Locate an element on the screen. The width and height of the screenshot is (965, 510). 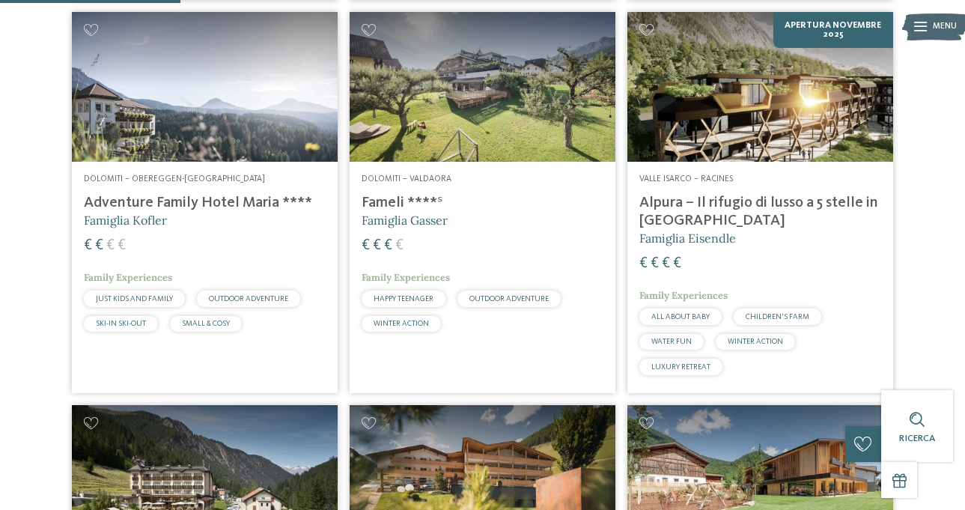
span: Dolomiti – Valdaora is located at coordinates (407, 179).